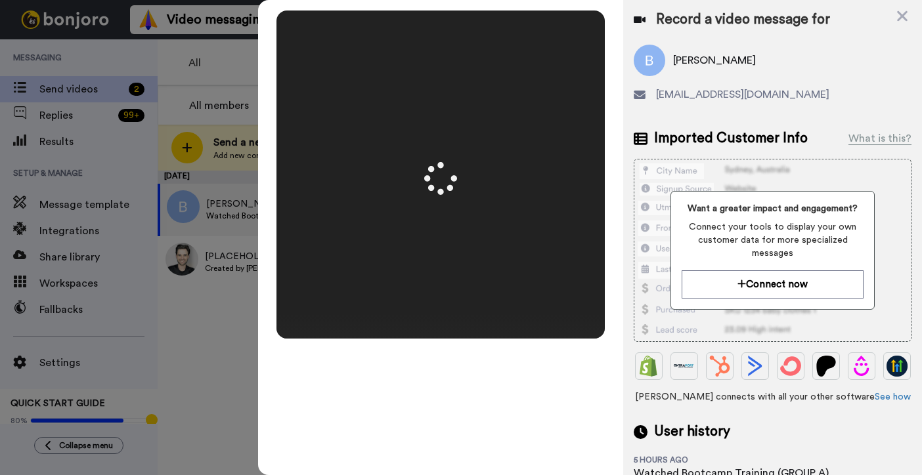  What do you see at coordinates (892, 397) in the screenshot?
I see `a: See how` at bounding box center [892, 397].